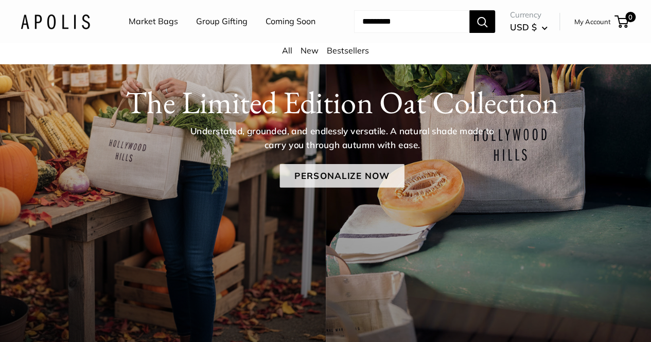 This screenshot has height=342, width=651. What do you see at coordinates (412, 22) in the screenshot?
I see `input: Search...` at bounding box center [412, 22].